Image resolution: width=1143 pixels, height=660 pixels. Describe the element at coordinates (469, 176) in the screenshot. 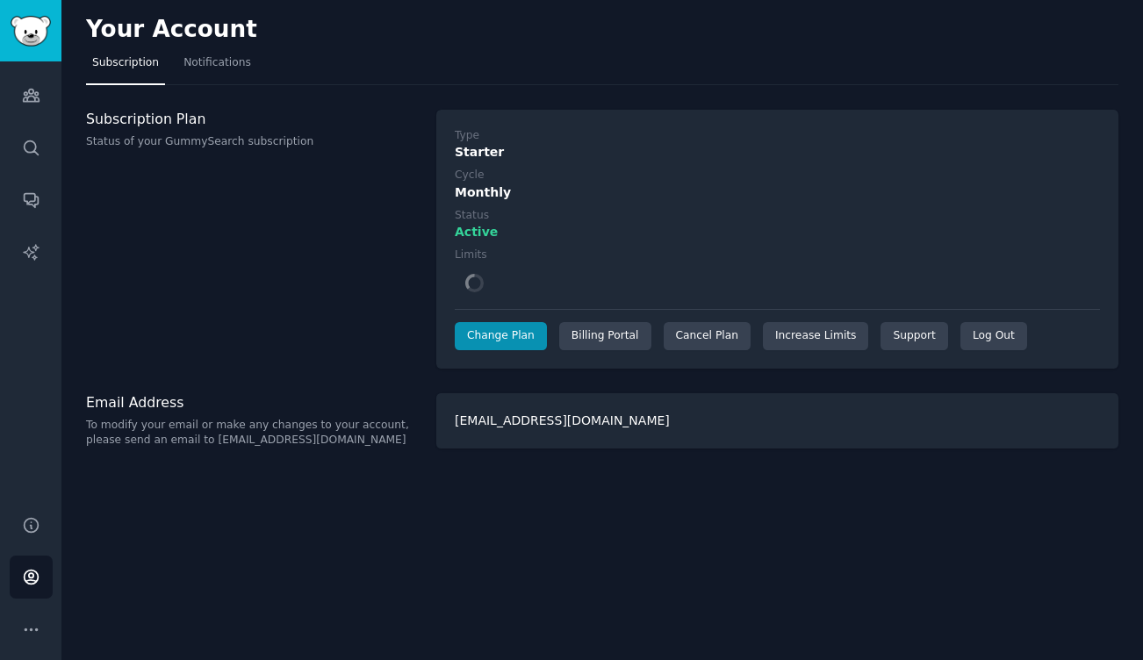

I see `div: Cycle` at that location.